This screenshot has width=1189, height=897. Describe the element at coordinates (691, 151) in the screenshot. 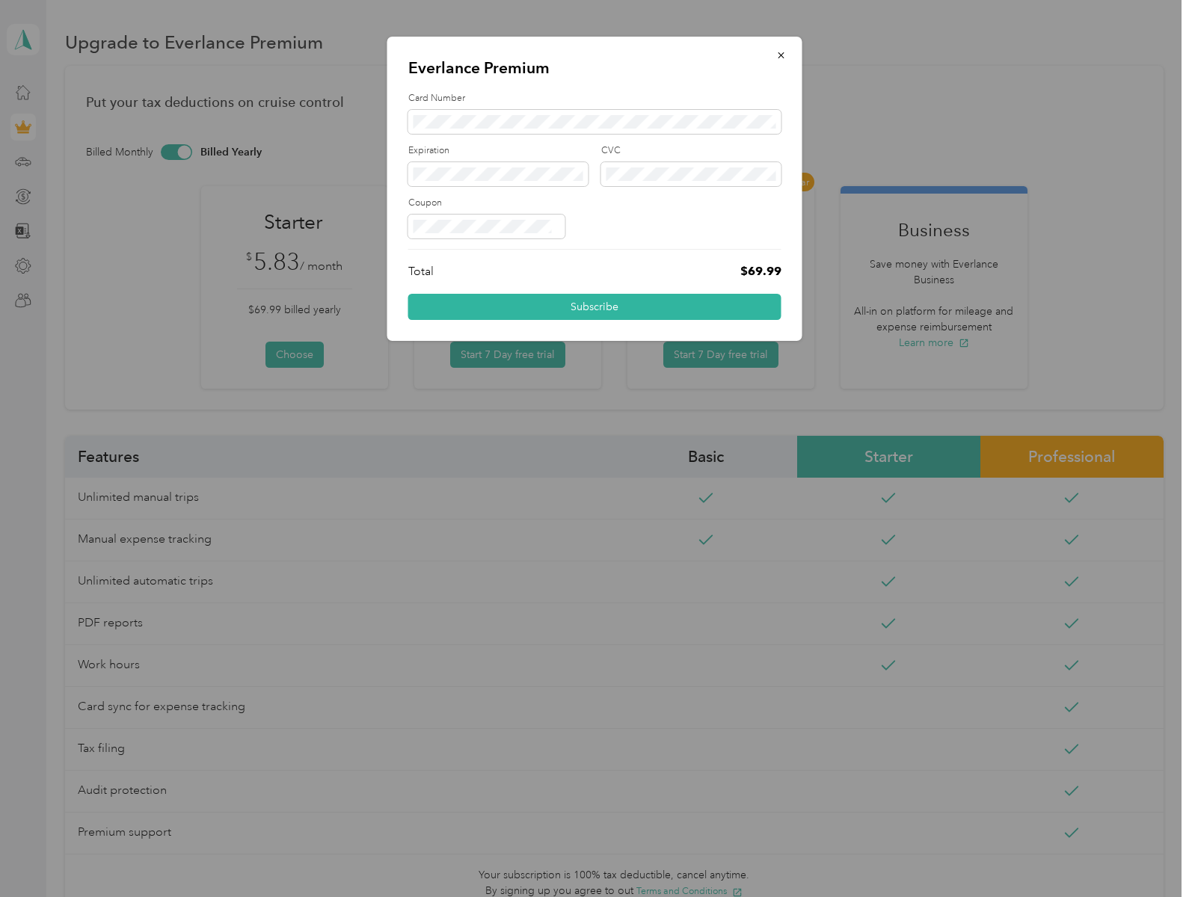

I see `label: CVC` at that location.